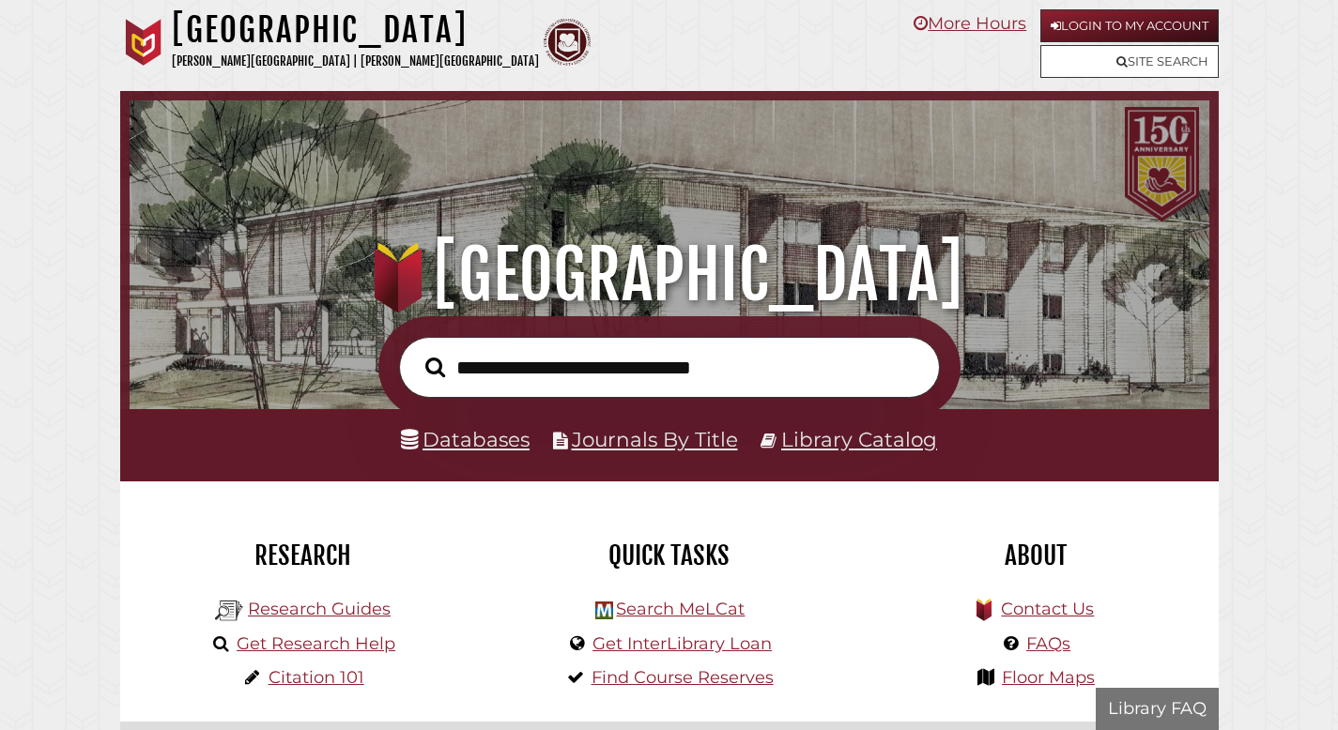  I want to click on a: Get InterLibrary Loan, so click(681, 644).